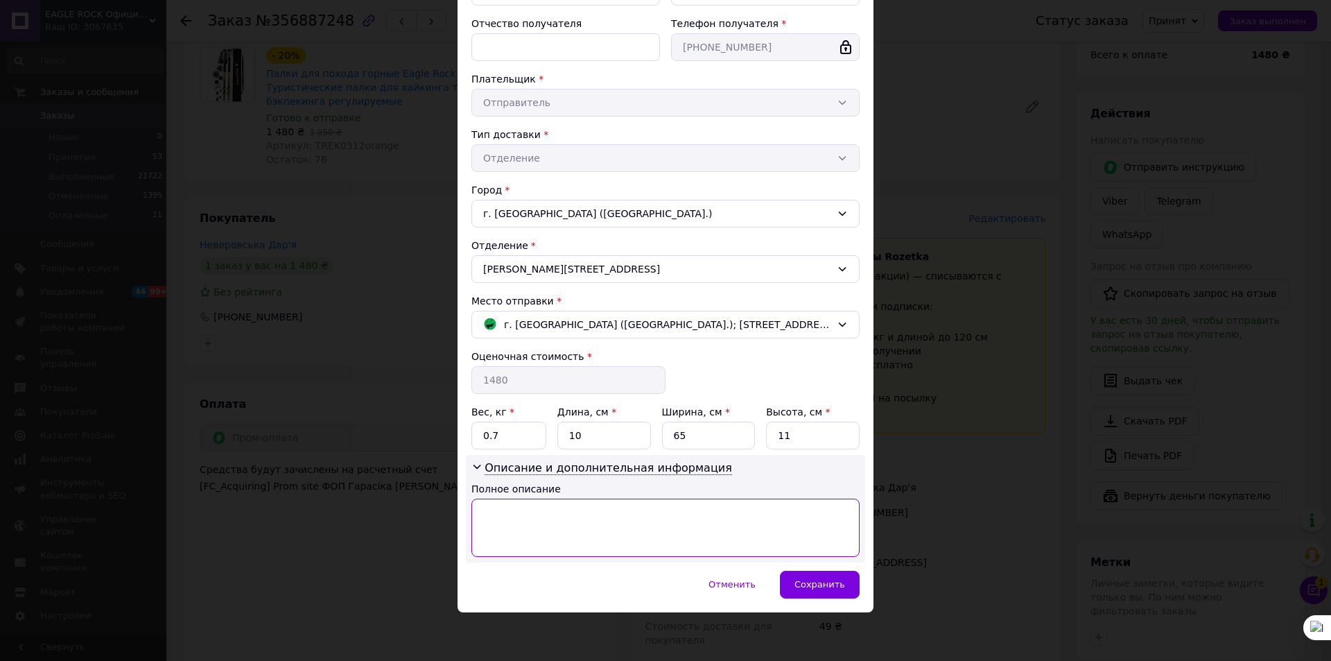  Describe the element at coordinates (527, 356) in the screenshot. I see `label: Оценочная стоимость` at that location.